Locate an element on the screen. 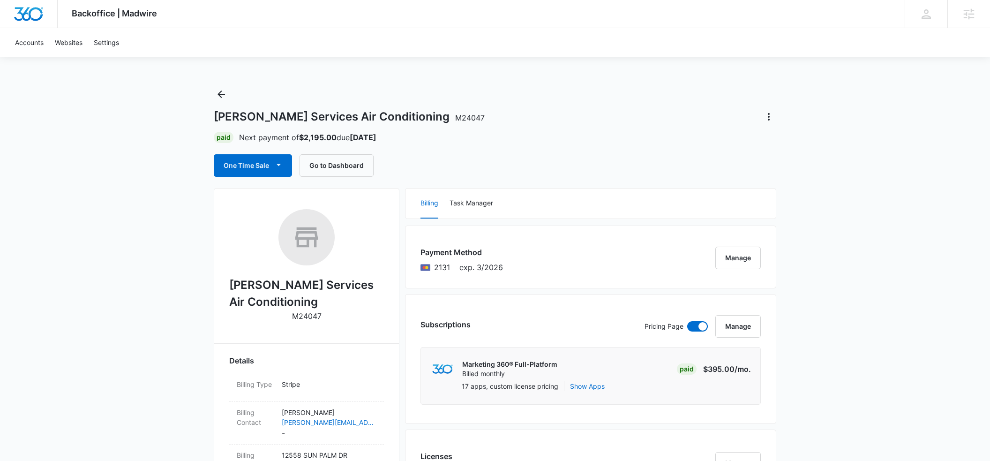  span: Backoffice | Madwire is located at coordinates (114, 13).